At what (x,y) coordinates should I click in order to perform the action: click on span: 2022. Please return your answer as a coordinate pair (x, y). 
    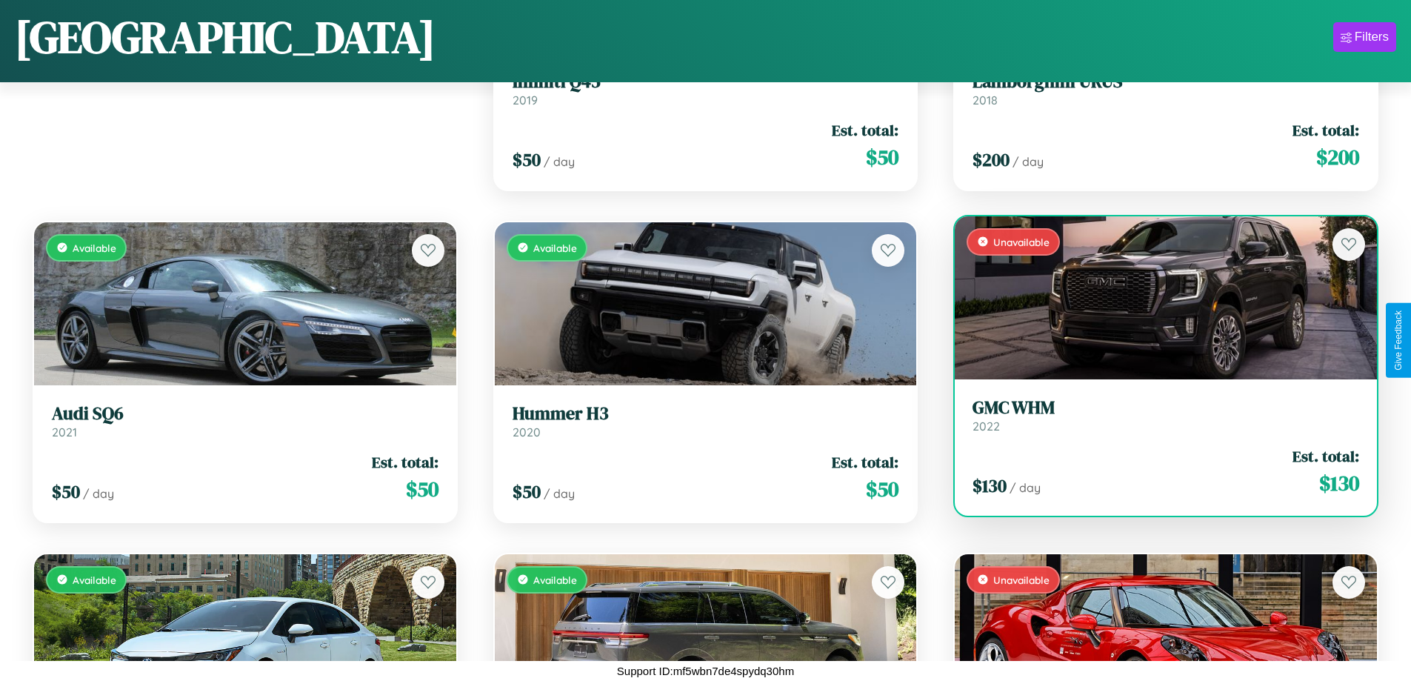
    Looking at the image, I should click on (986, 426).